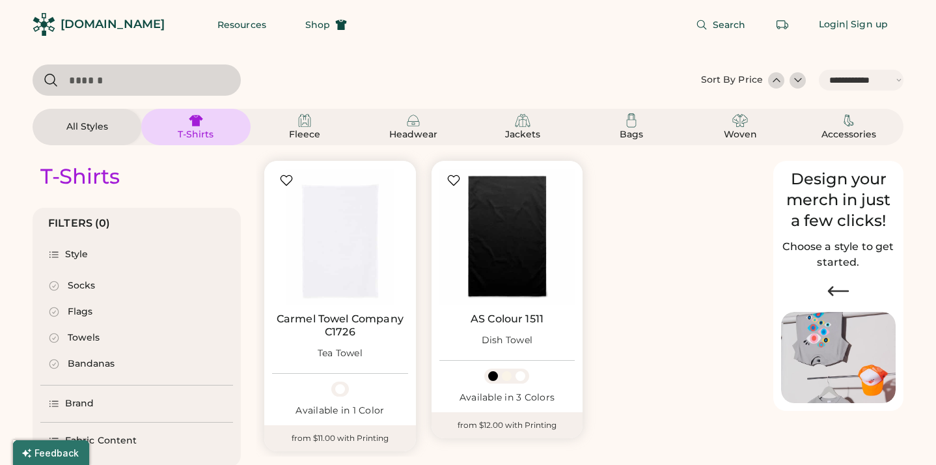  I want to click on div: from $12.00 with Printing, so click(507, 425).